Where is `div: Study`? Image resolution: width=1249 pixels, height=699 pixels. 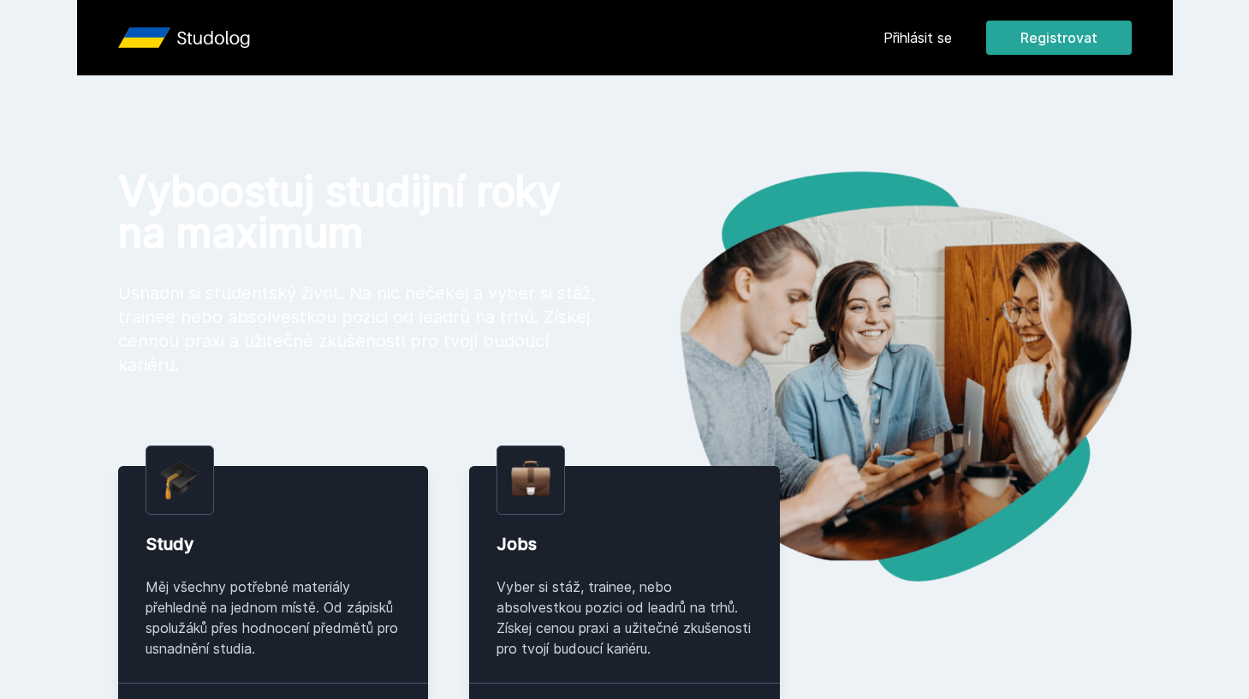 div: Study is located at coordinates (273, 544).